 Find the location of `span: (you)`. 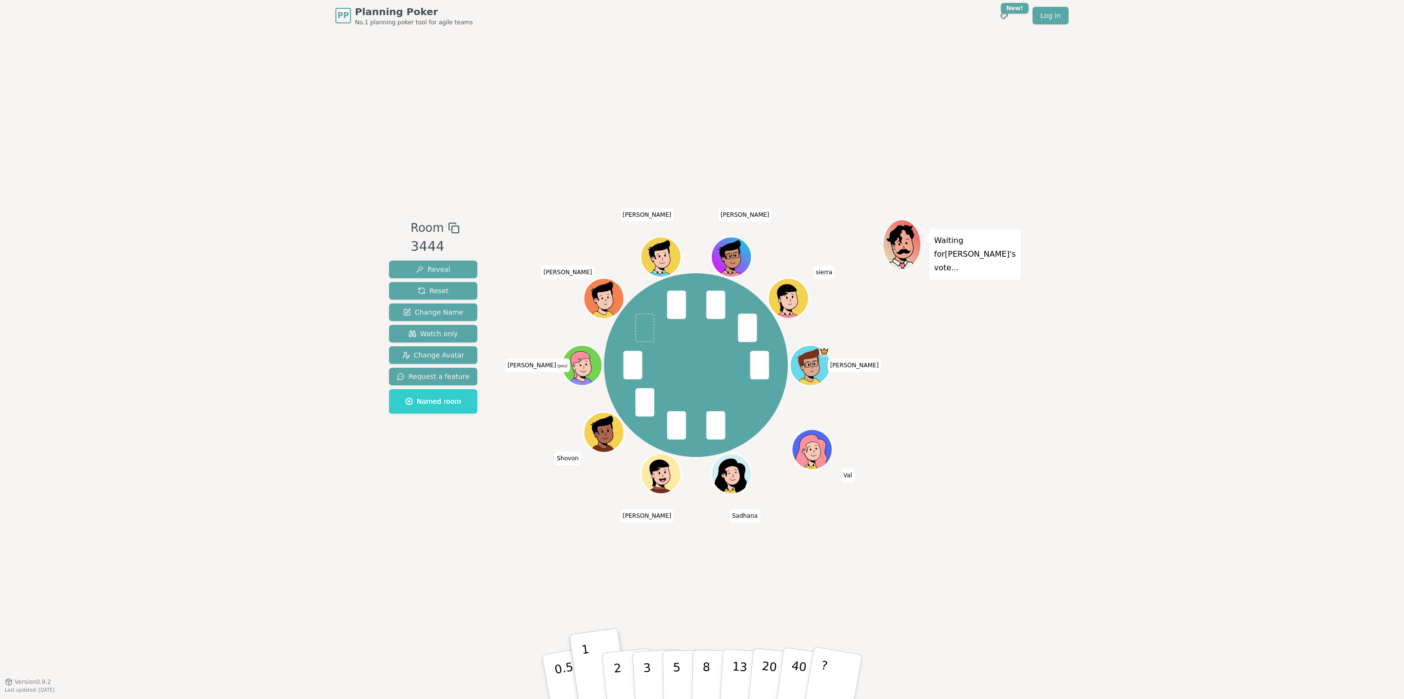

span: (you) is located at coordinates (562, 366).